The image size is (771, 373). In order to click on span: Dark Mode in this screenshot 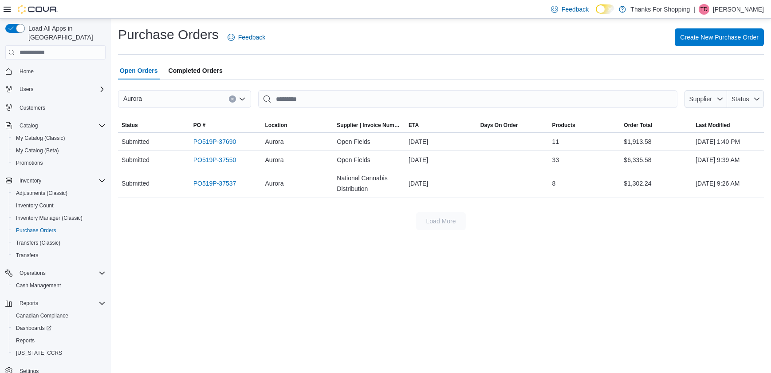, I will do `click(596, 14)`.